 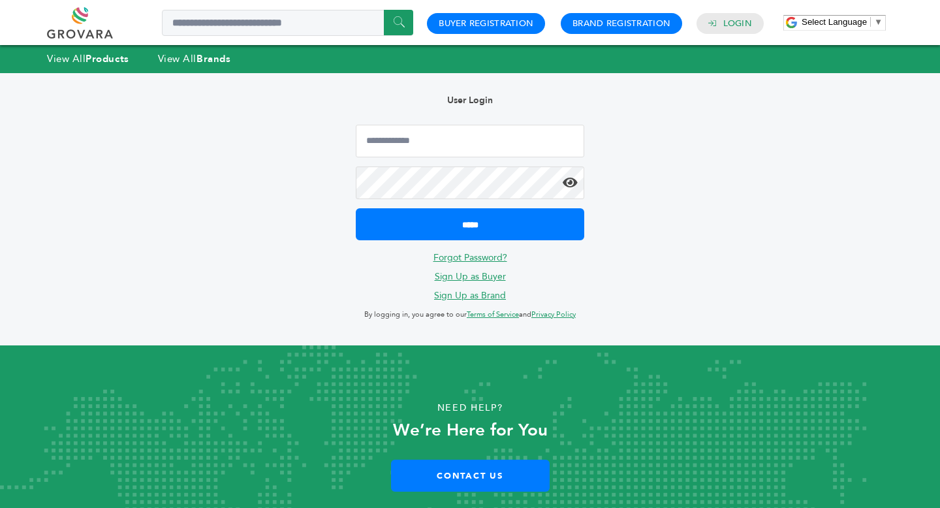 What do you see at coordinates (470, 276) in the screenshot?
I see `a: Sign Up as Buyer` at bounding box center [470, 276].